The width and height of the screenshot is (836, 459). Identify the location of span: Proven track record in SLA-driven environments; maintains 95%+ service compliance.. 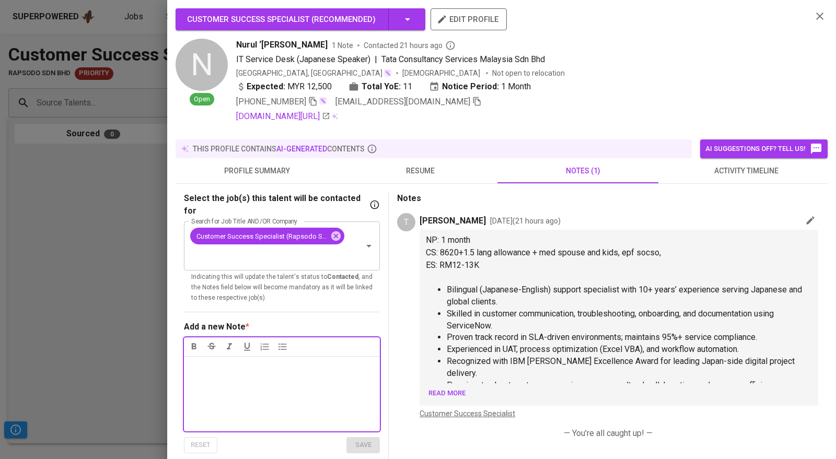
(602, 337).